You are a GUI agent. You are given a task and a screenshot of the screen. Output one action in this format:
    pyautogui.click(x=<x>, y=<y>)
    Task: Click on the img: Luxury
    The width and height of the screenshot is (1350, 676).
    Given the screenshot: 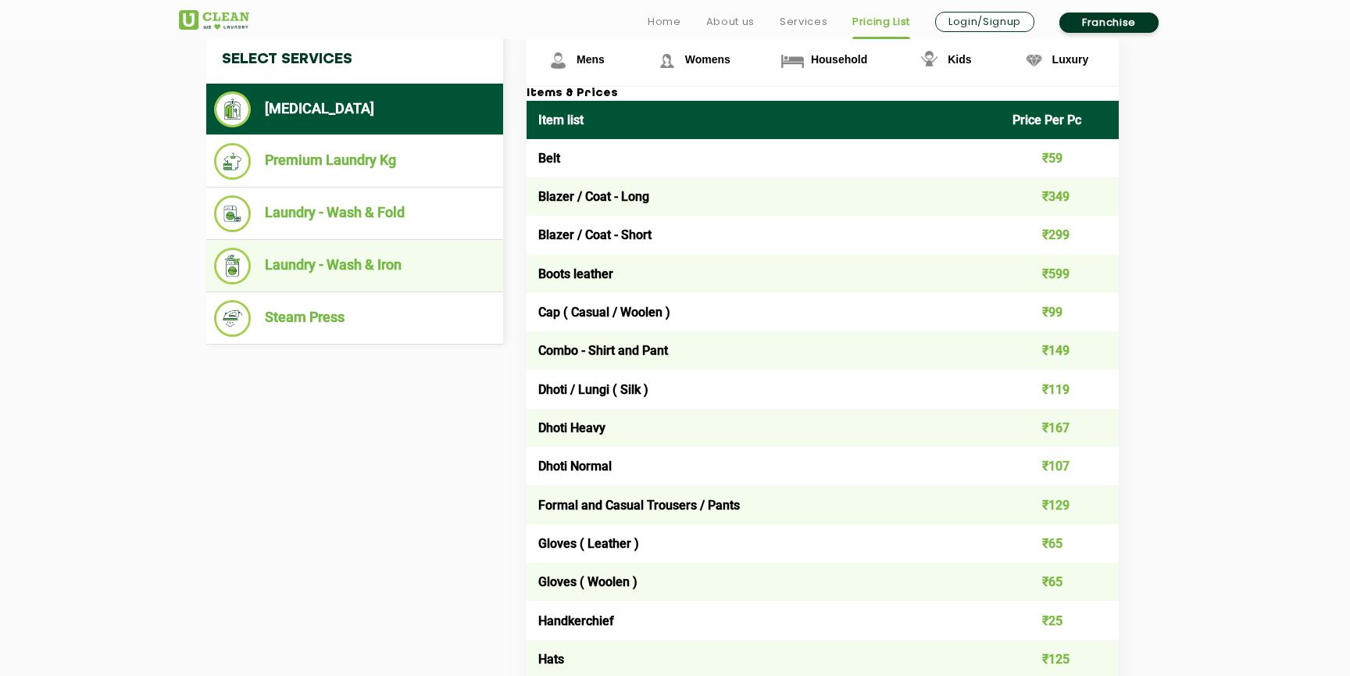 What is the action you would take?
    pyautogui.click(x=1034, y=60)
    